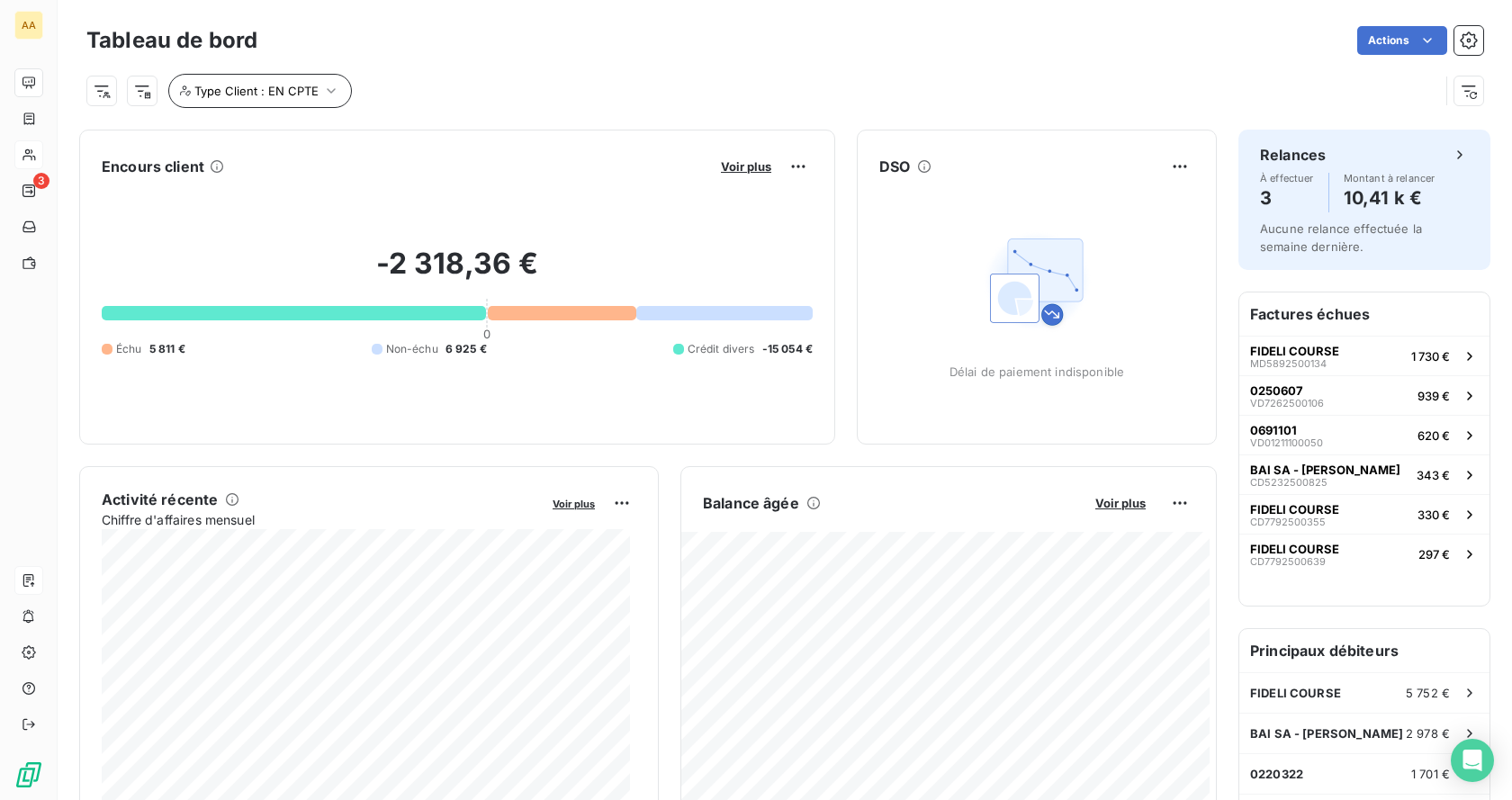 The width and height of the screenshot is (1512, 800). What do you see at coordinates (1276, 774) in the screenshot?
I see `span: 0220322` at bounding box center [1276, 774].